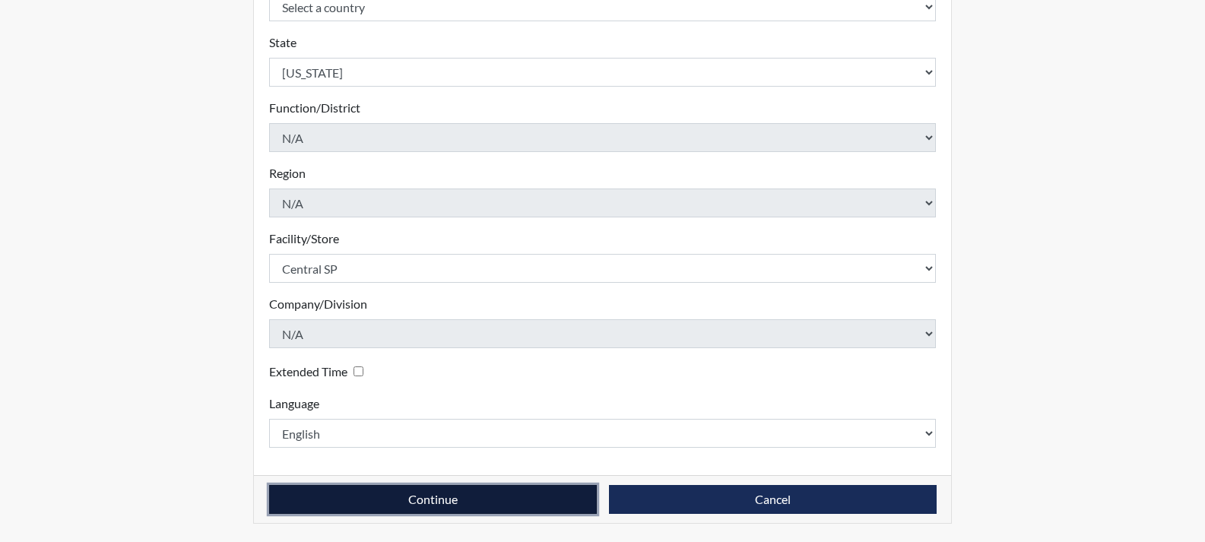 Image resolution: width=1205 pixels, height=542 pixels. Describe the element at coordinates (308, 372) in the screenshot. I see `label: Extended Time` at that location.